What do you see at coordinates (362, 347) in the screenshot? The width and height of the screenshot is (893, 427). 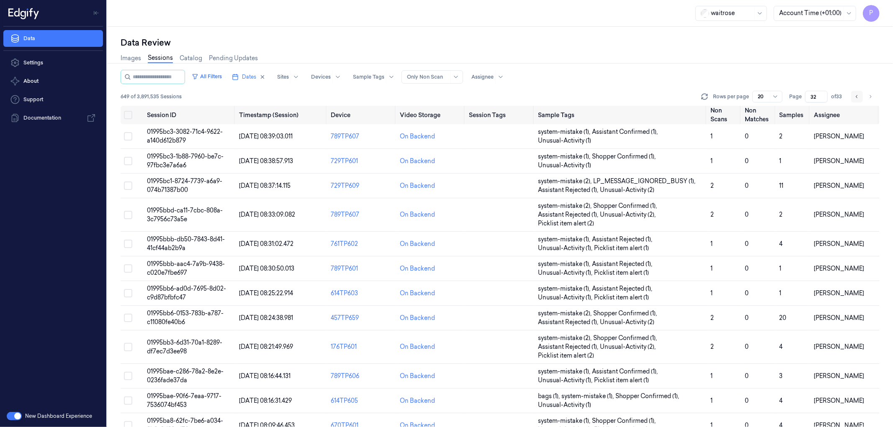 I see `div: 176TP601` at bounding box center [362, 347].